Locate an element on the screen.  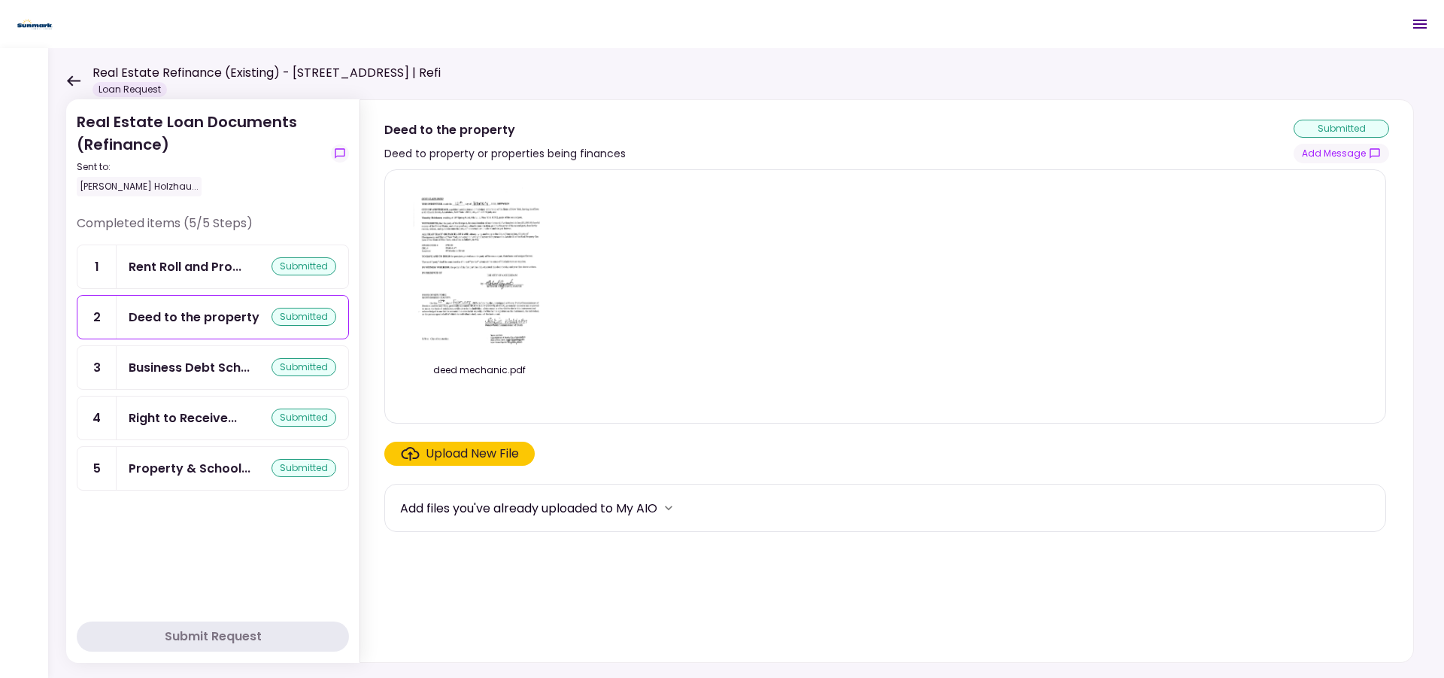
img: Partner icon is located at coordinates (35, 24).